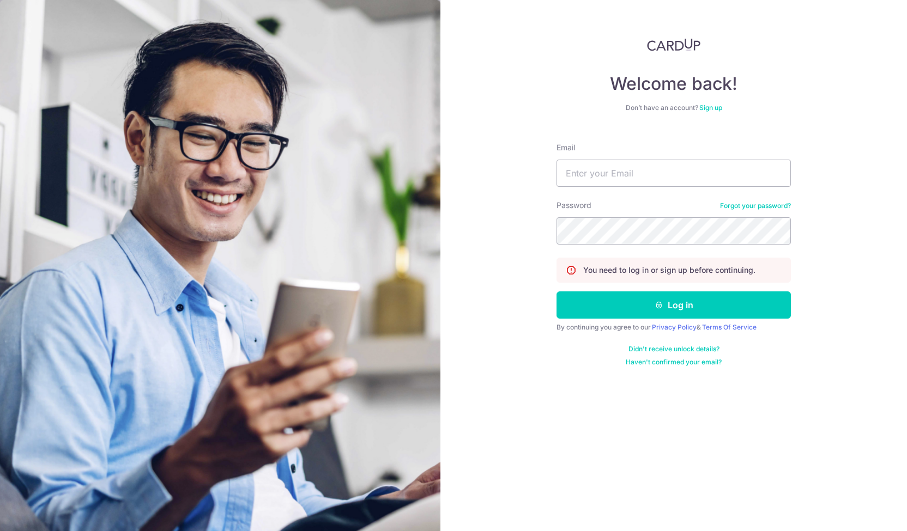  What do you see at coordinates (729, 327) in the screenshot?
I see `a: Terms Of Service` at bounding box center [729, 327].